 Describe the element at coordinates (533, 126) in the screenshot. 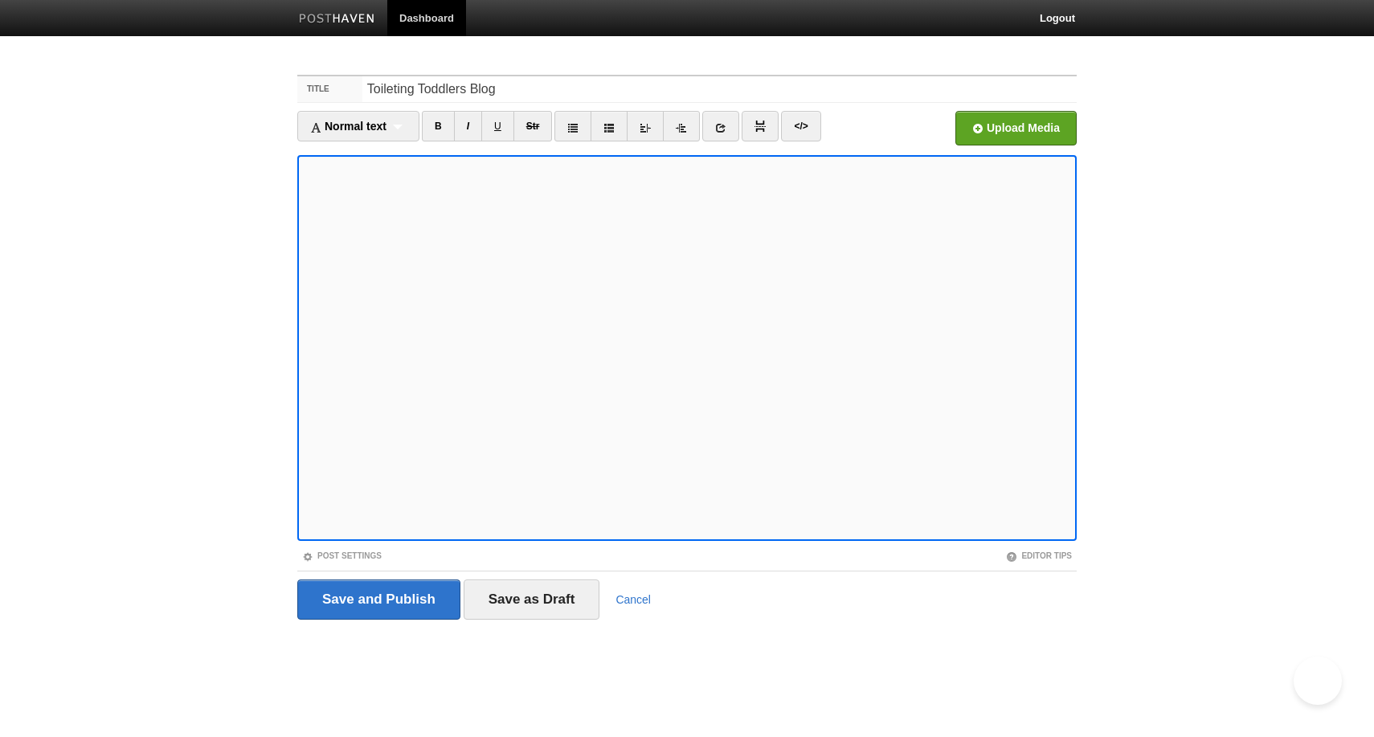

I see `a: Str` at that location.